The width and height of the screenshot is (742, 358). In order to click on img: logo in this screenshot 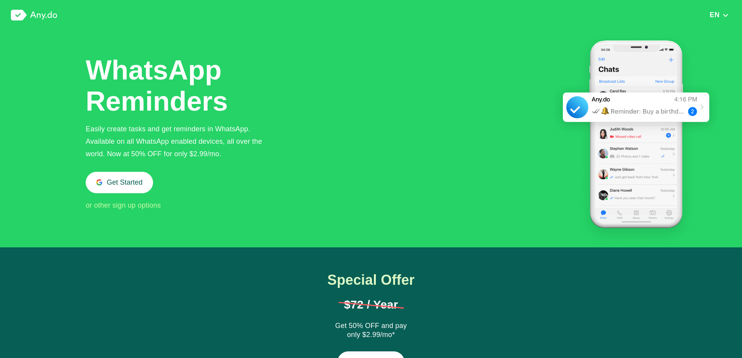, I will do `click(34, 15)`.